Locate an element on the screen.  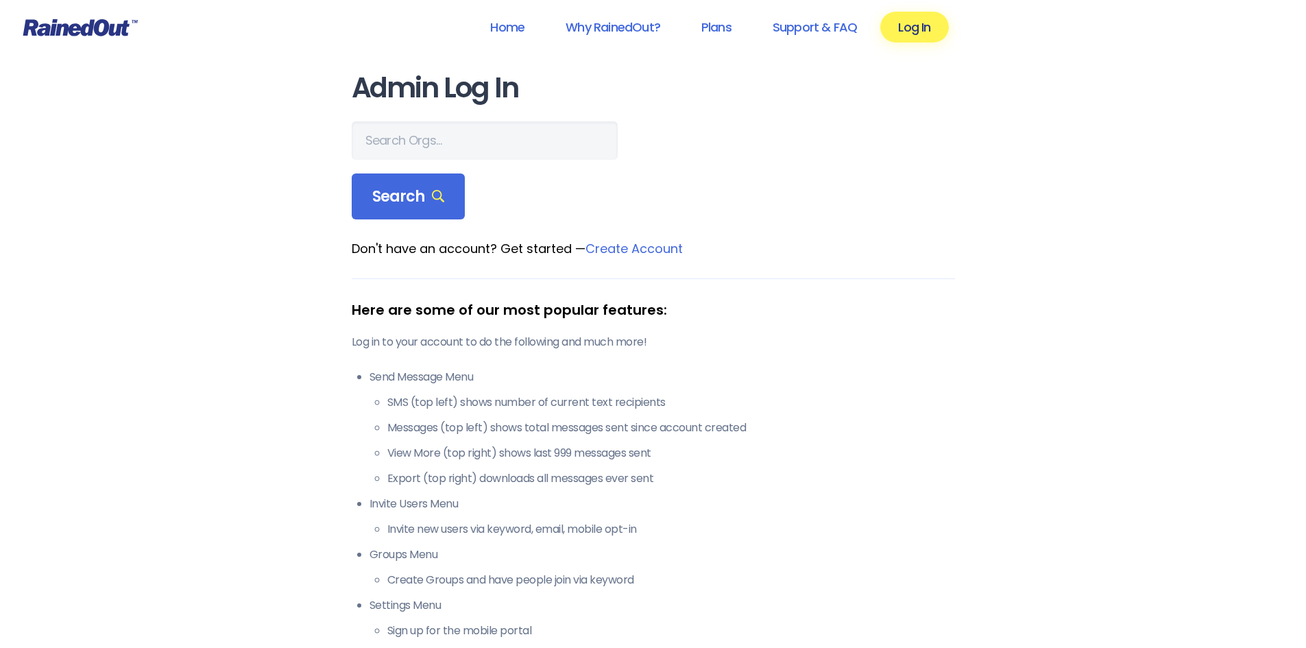
li: Groups Menu is located at coordinates (662, 567).